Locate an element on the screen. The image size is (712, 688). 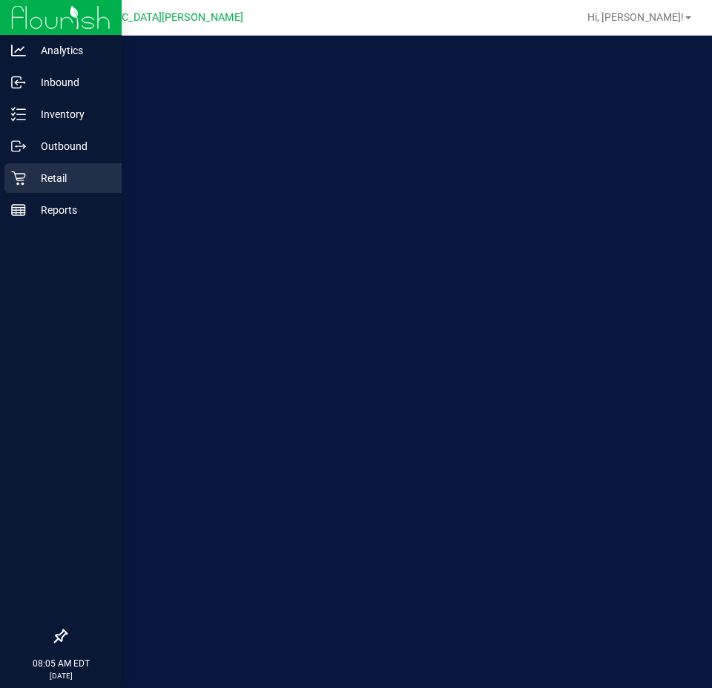
inline-svg: Analytics is located at coordinates (19, 50).